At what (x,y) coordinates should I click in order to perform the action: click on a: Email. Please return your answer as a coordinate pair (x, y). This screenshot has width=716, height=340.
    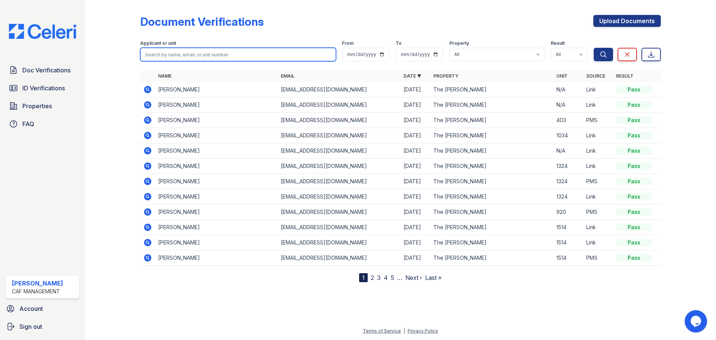
    Looking at the image, I should click on (288, 76).